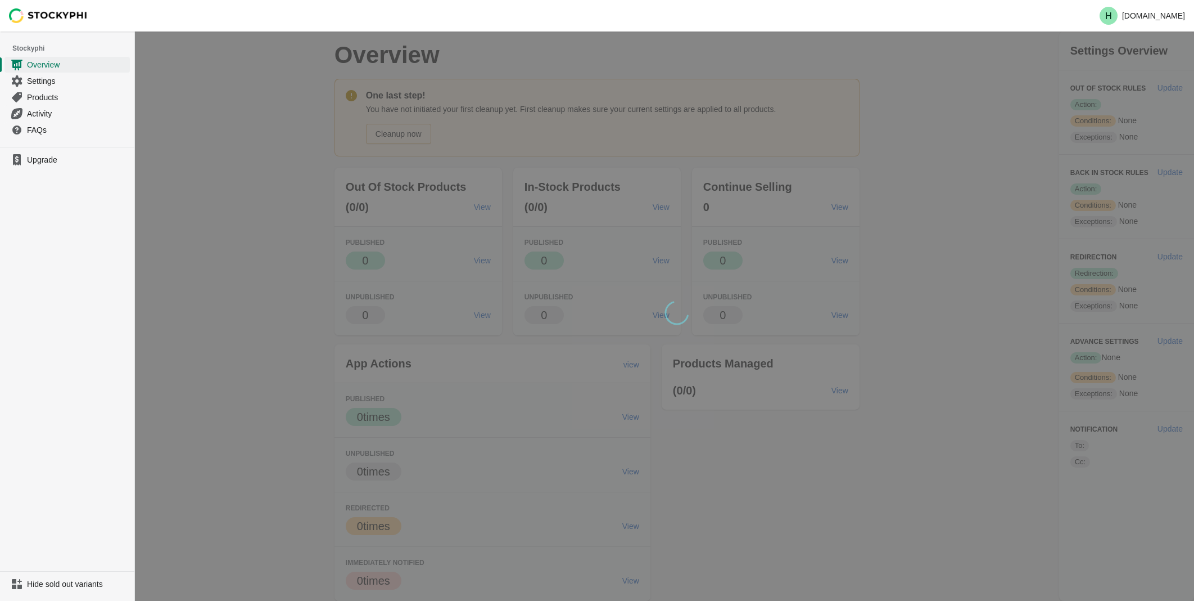  What do you see at coordinates (77, 97) in the screenshot?
I see `span: Products` at bounding box center [77, 97].